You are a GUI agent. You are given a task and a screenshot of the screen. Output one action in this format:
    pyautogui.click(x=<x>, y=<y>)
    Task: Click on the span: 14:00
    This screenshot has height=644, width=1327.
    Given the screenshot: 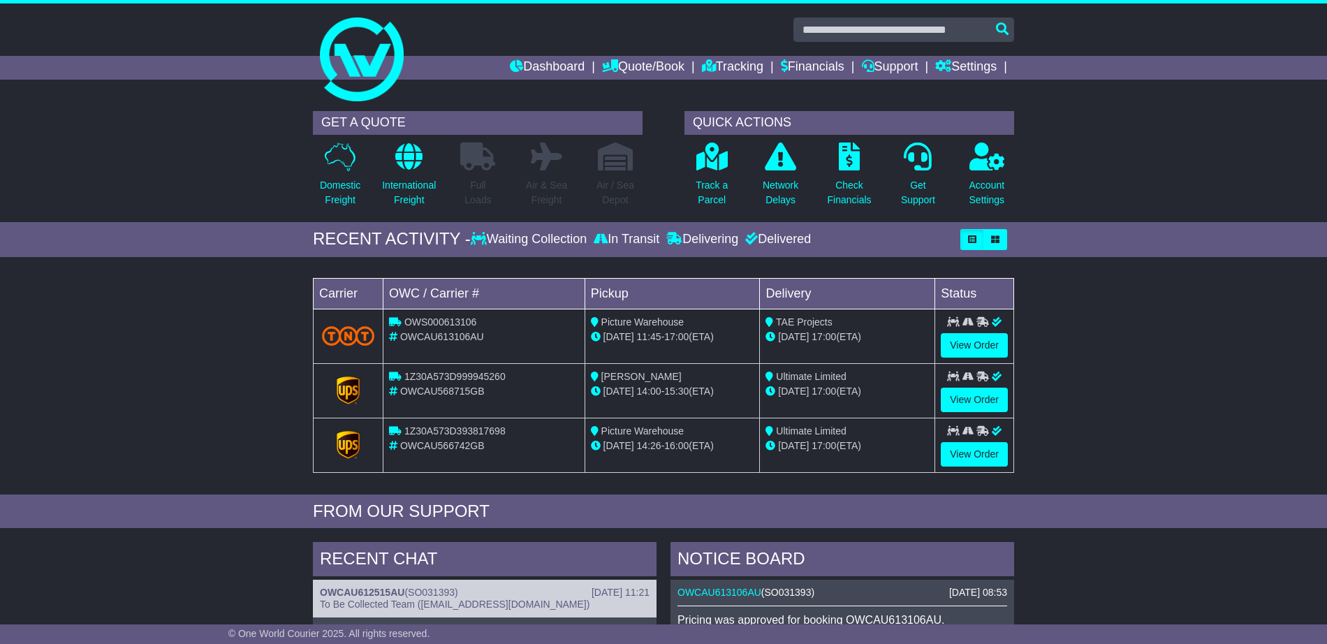 What is the action you would take?
    pyautogui.click(x=649, y=391)
    